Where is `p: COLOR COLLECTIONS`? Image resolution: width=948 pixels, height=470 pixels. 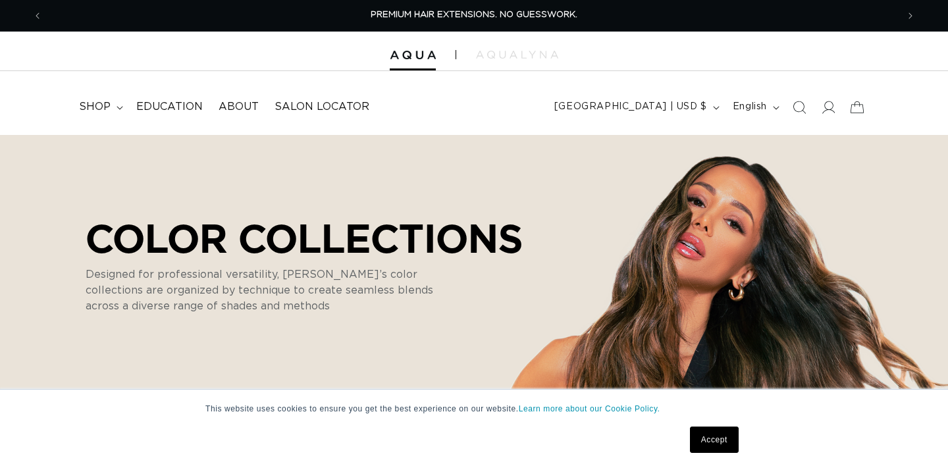
p: COLOR COLLECTIONS is located at coordinates (304, 238).